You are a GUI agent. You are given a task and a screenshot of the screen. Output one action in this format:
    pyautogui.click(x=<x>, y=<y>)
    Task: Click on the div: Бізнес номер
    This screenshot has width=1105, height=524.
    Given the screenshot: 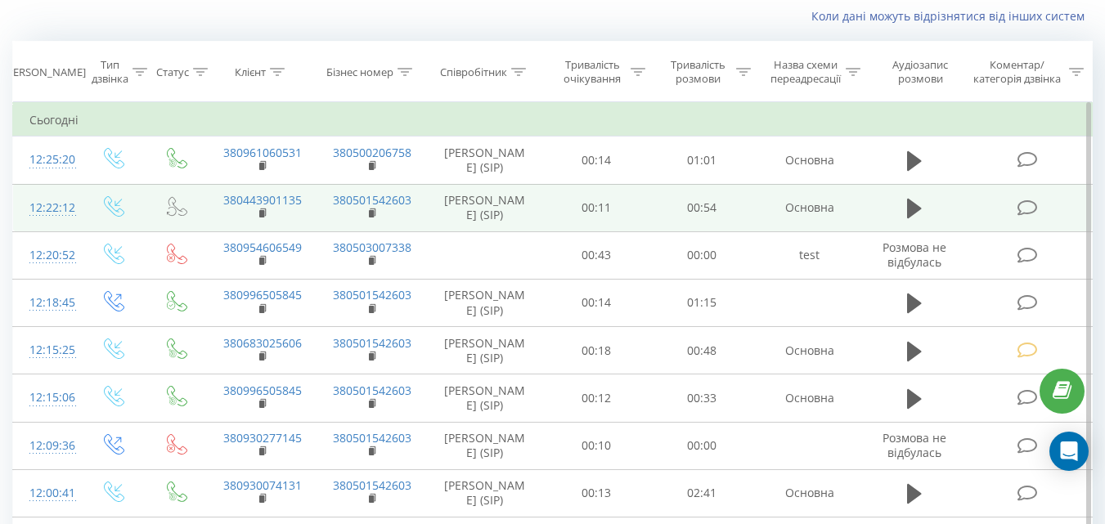 What is the action you would take?
    pyautogui.click(x=360, y=72)
    